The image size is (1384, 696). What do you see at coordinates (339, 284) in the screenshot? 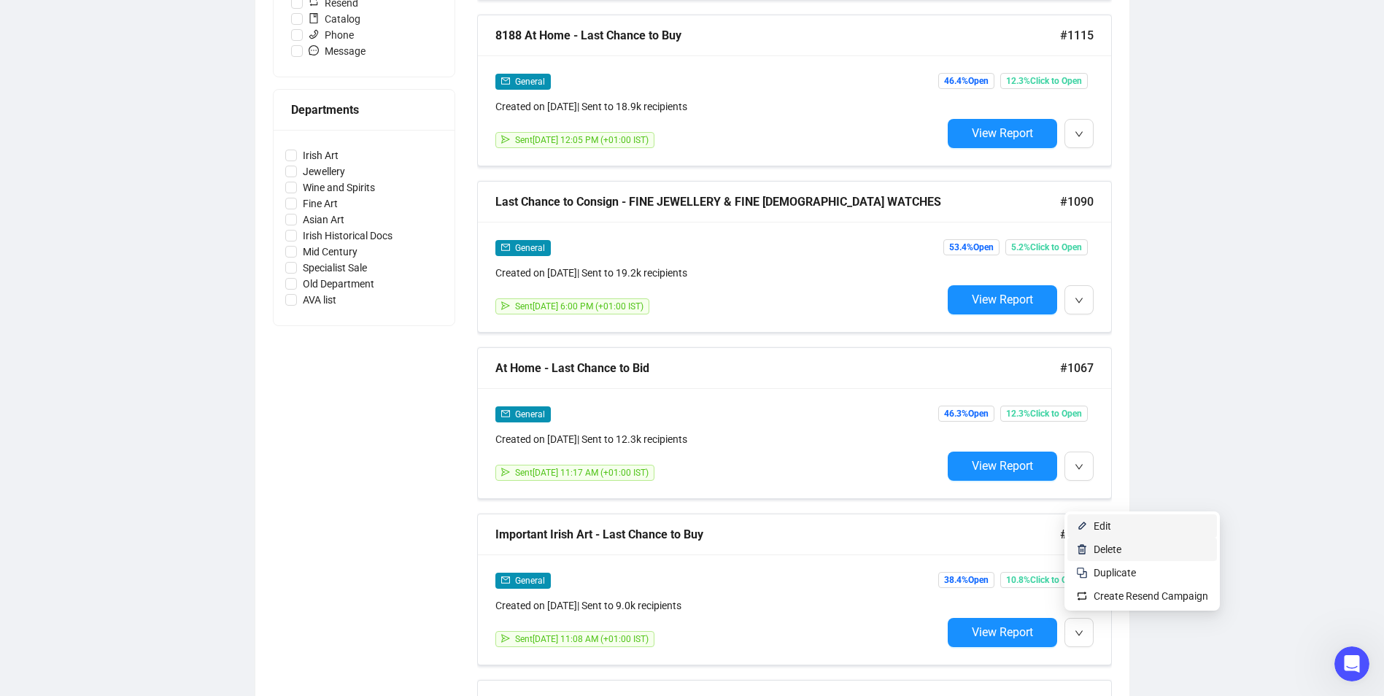
I see `span: Old Department` at bounding box center [339, 284].